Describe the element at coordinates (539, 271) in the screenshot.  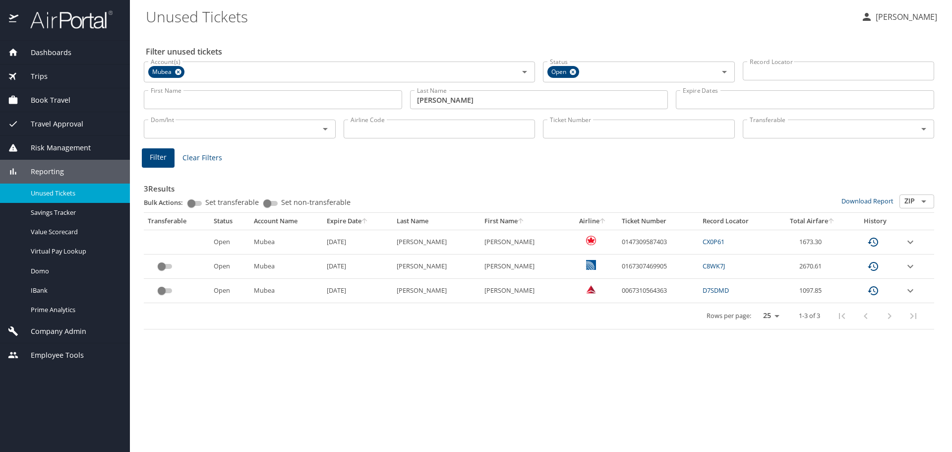
I see `table: custom pagination table` at that location.